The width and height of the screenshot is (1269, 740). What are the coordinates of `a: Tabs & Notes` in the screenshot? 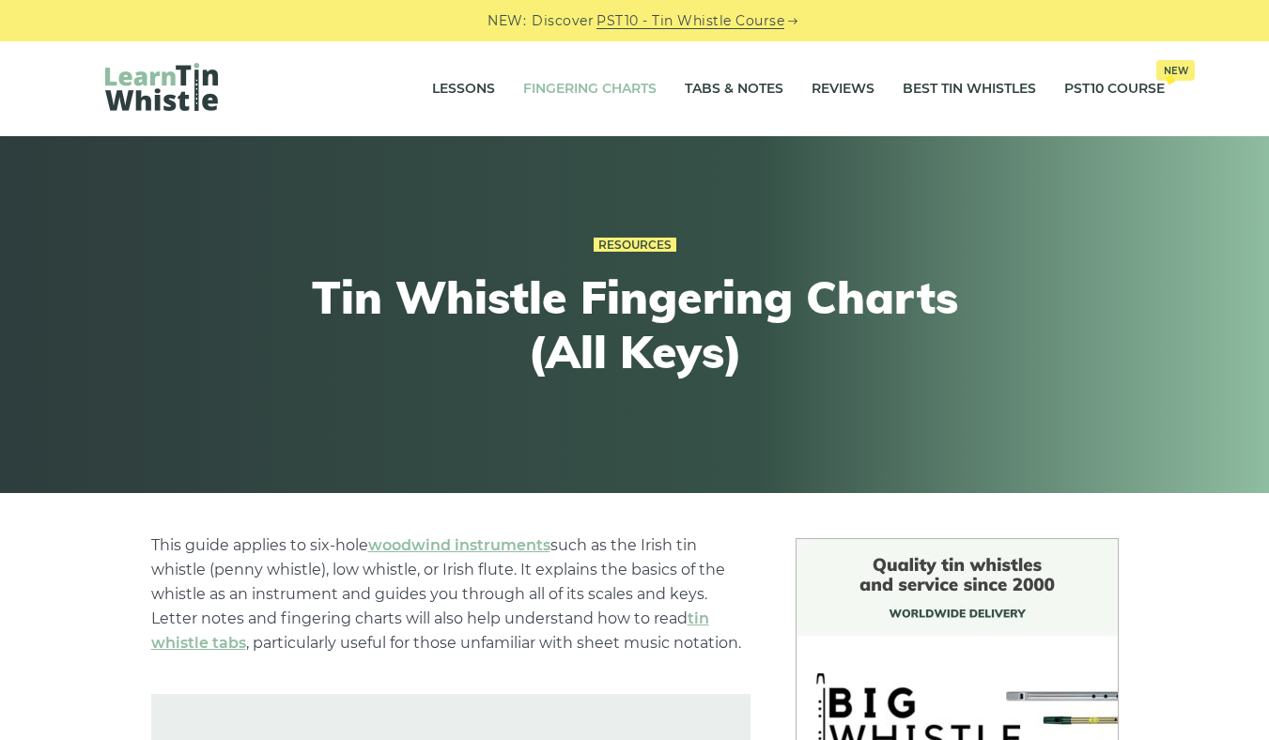 It's located at (733, 89).